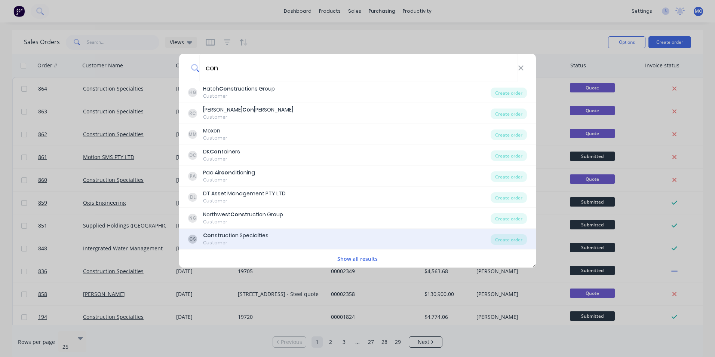  What do you see at coordinates (215, 130) in the screenshot?
I see `div: Moxon` at bounding box center [215, 130].